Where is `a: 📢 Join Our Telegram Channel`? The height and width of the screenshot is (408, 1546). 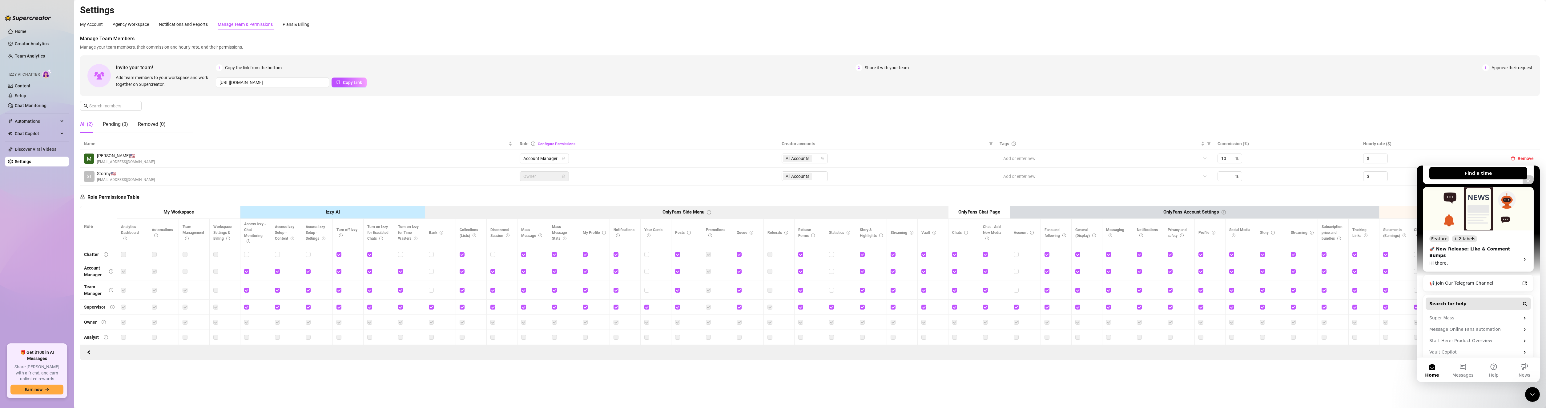 a: 📢 Join Our Telegram Channel is located at coordinates (62, 118).